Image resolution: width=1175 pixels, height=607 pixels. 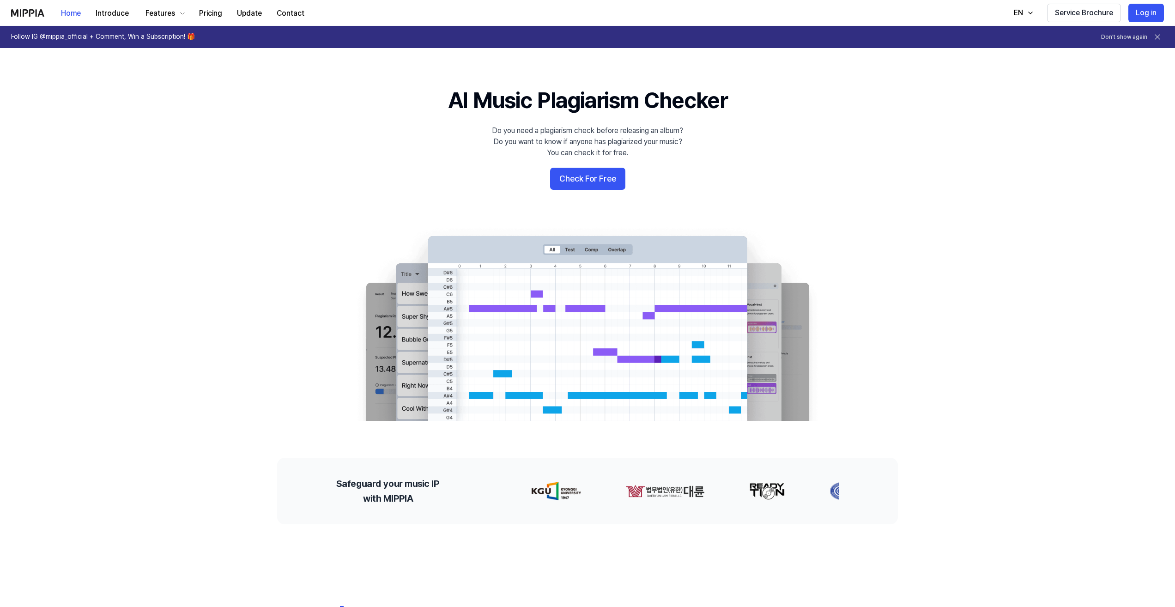 I want to click on img: partner-logo-1, so click(x=664, y=491).